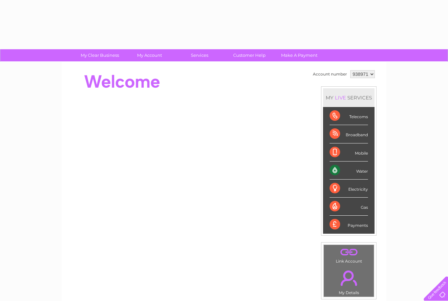 The width and height of the screenshot is (448, 301). What do you see at coordinates (349, 206) in the screenshot?
I see `div: Gas` at bounding box center [349, 206].